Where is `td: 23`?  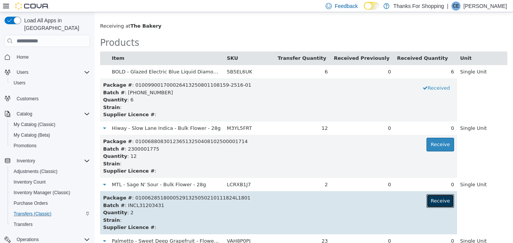
td: 23 is located at coordinates (208, 229).